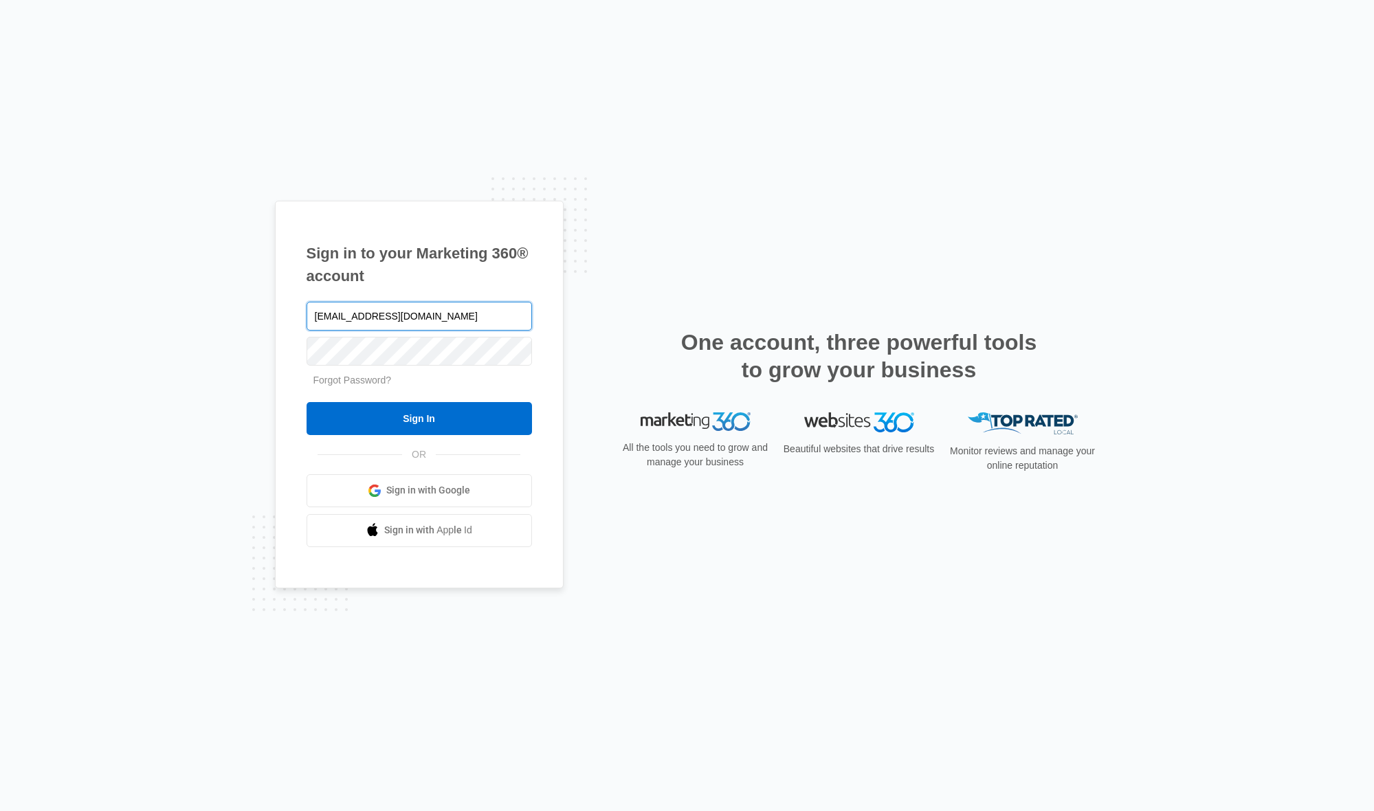 This screenshot has width=1374, height=811. Describe the element at coordinates (428, 490) in the screenshot. I see `span: Sign in with Google` at that location.